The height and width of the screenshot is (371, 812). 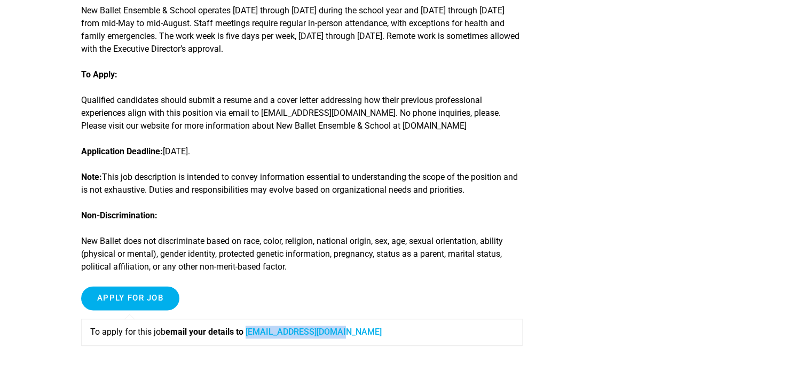 What do you see at coordinates (122, 151) in the screenshot?
I see `strong: Application Deadline:` at bounding box center [122, 151].